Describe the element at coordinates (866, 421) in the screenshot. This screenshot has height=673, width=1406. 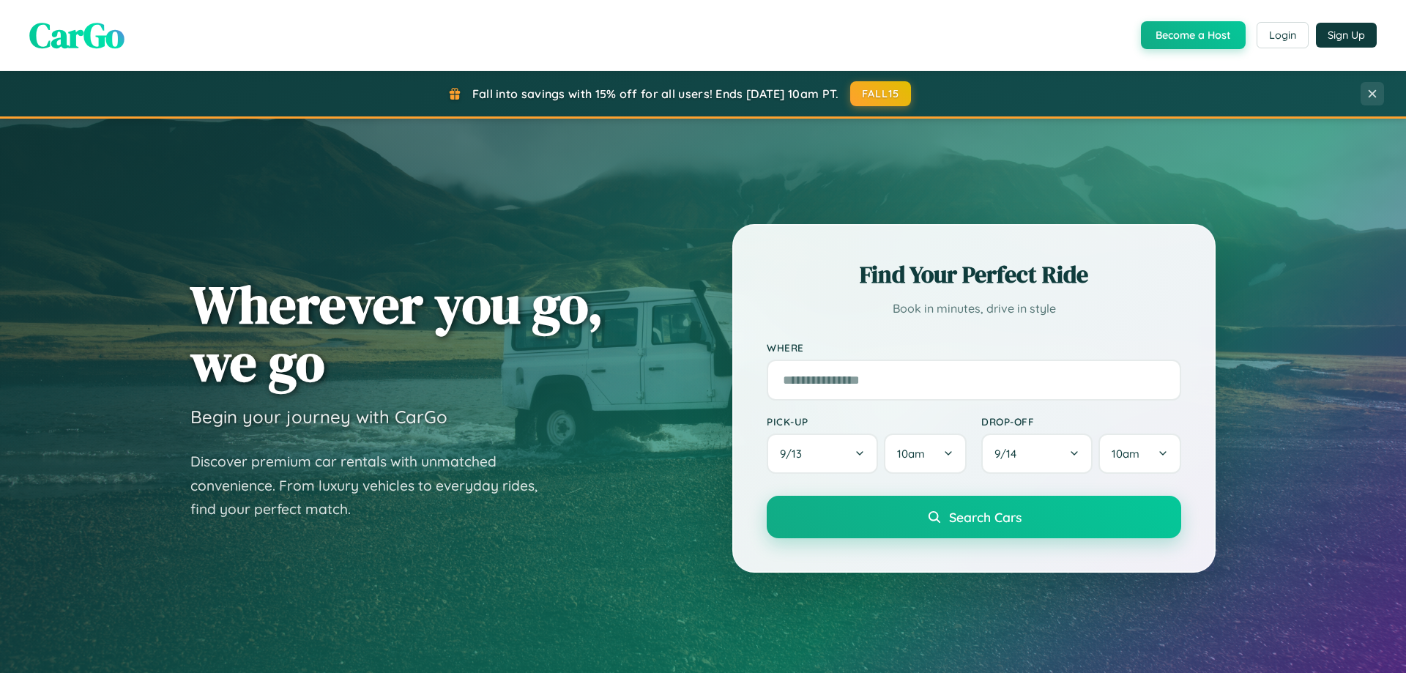
I see `label: Pick-up` at that location.